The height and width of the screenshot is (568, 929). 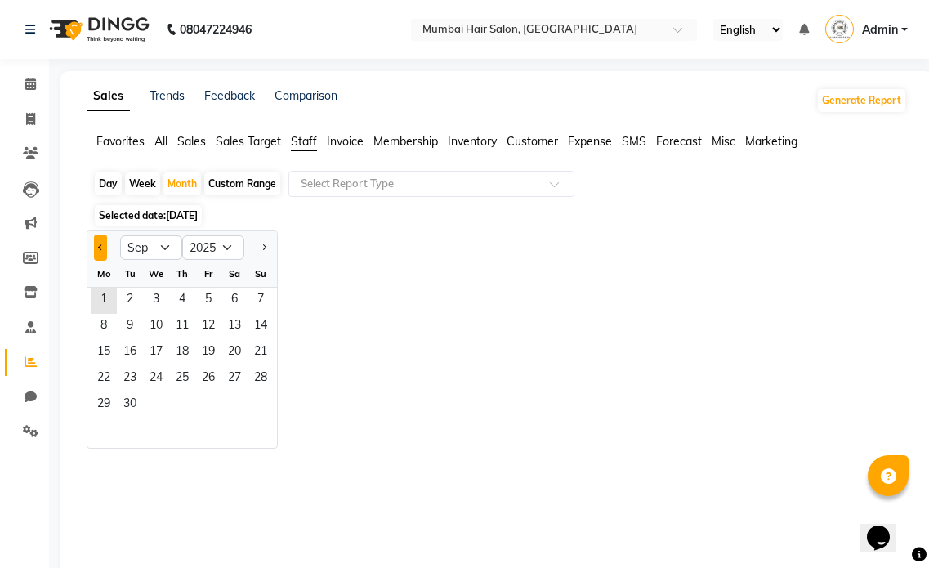 What do you see at coordinates (142, 184) in the screenshot?
I see `div: Week` at bounding box center [142, 184].